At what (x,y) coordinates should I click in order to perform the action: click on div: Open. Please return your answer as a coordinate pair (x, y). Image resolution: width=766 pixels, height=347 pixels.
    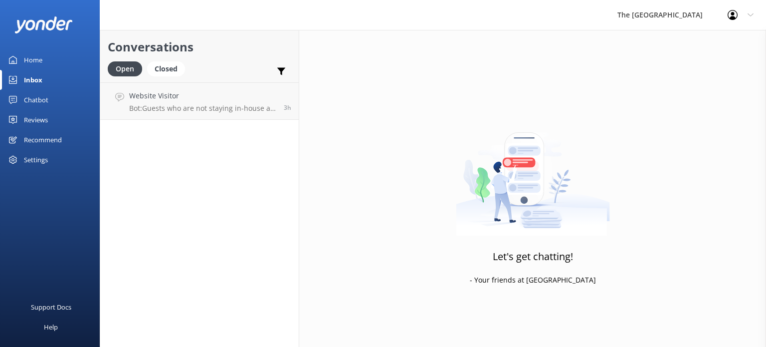
    Looking at the image, I should click on (125, 69).